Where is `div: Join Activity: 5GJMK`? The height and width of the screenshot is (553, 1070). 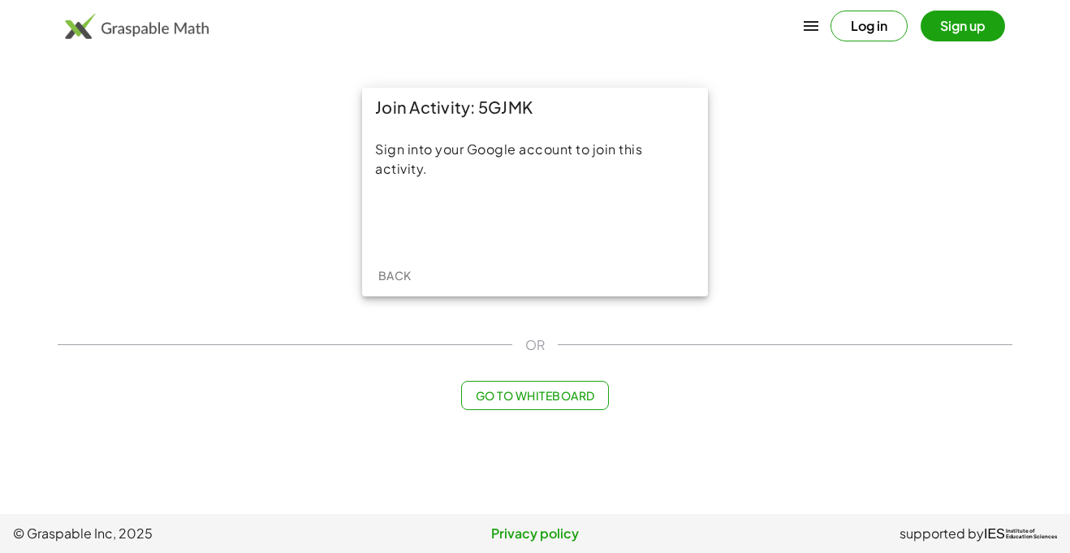
div: Join Activity: 5GJMK is located at coordinates (535, 107).